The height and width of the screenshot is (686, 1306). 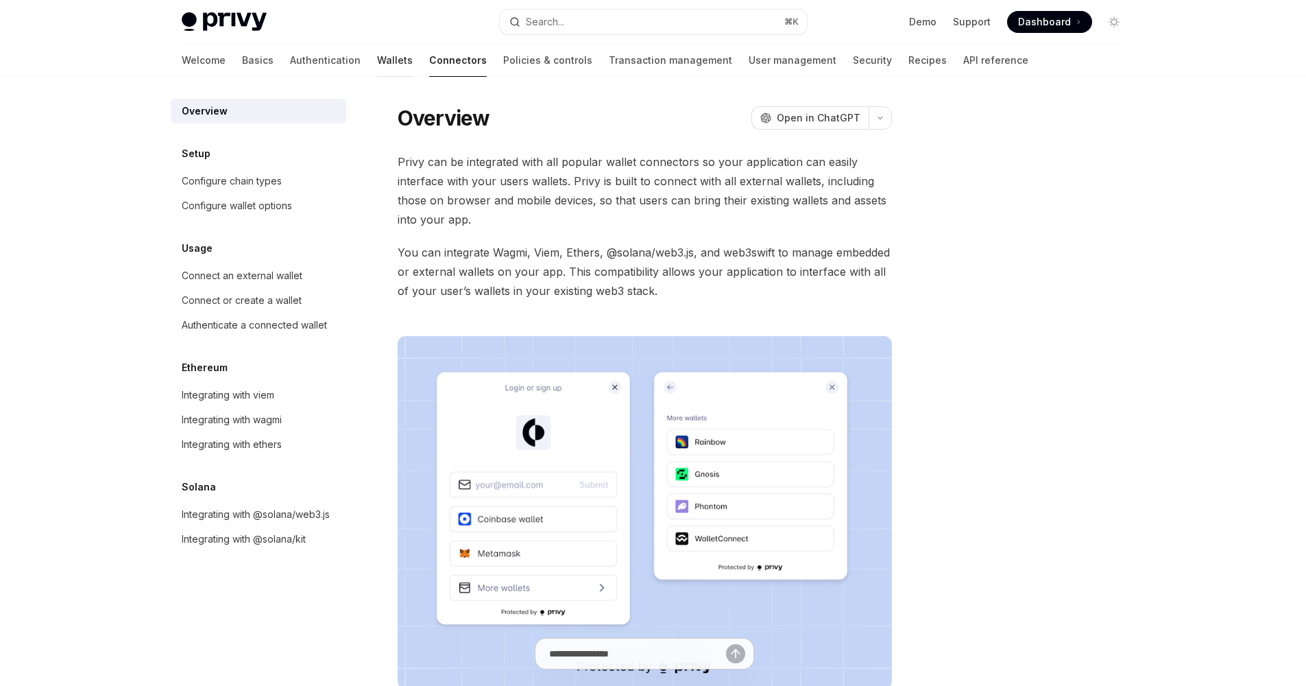 What do you see at coordinates (928, 60) in the screenshot?
I see `a: Recipes` at bounding box center [928, 60].